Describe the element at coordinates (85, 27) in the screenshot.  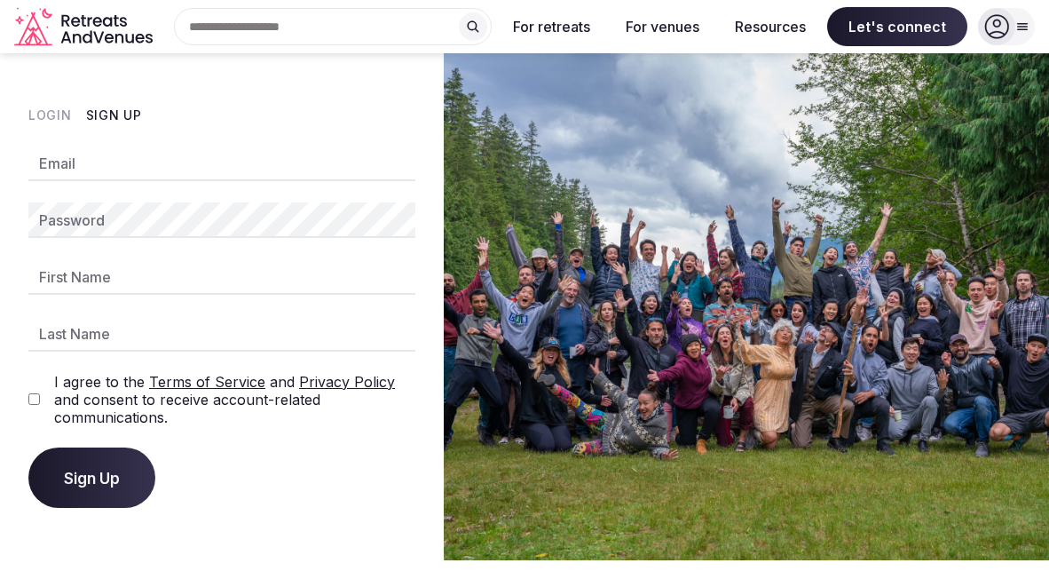
I see `a: Visit the homepage` at that location.